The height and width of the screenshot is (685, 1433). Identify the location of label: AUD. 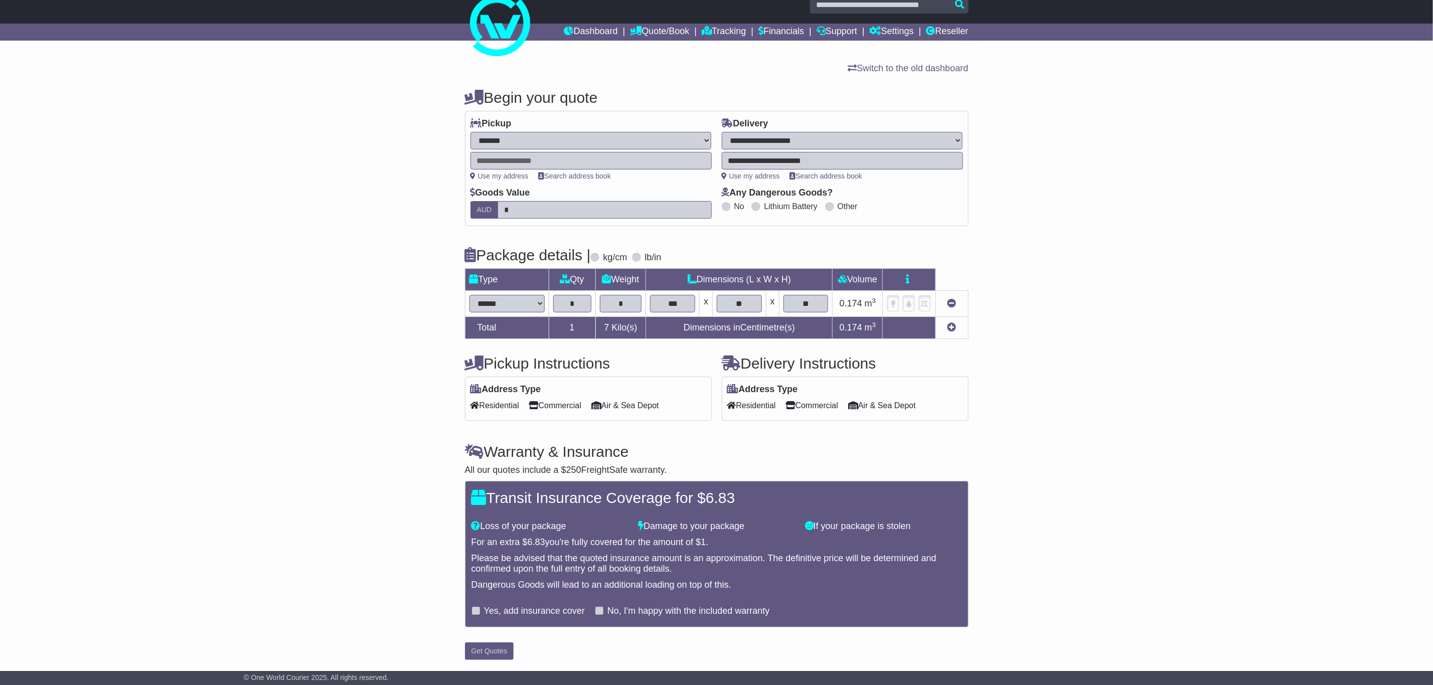
(485, 210).